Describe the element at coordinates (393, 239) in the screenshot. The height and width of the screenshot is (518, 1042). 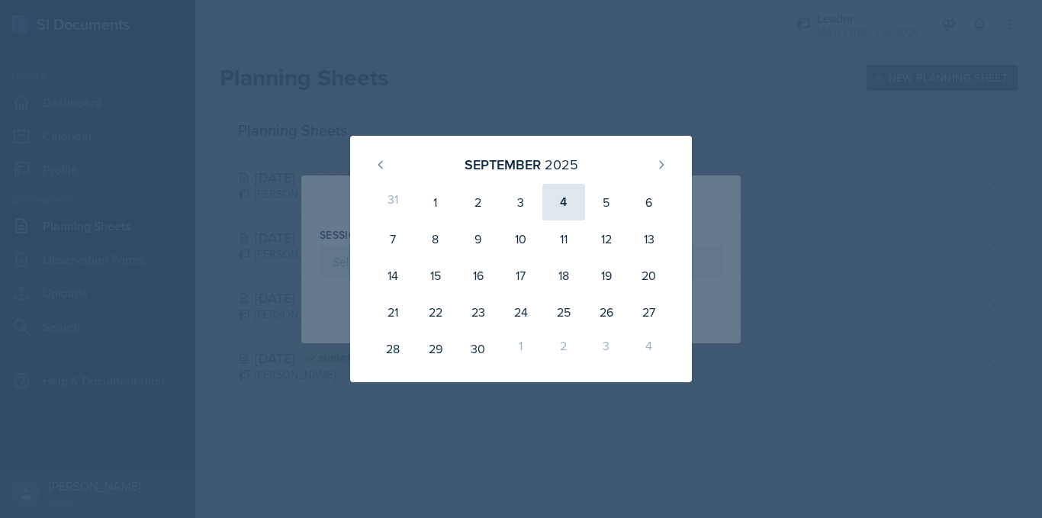
I see `div: 7` at that location.